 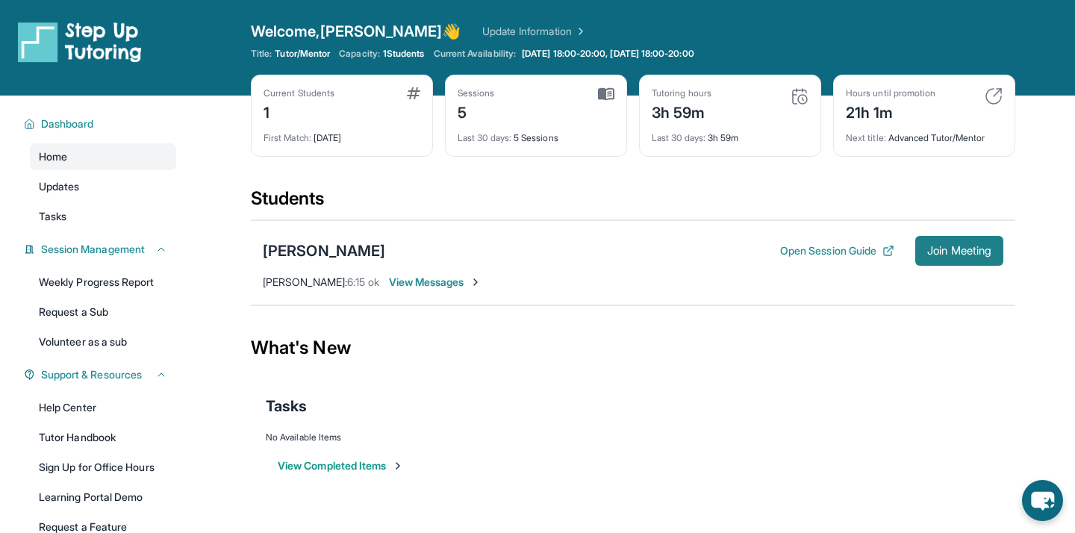 I want to click on a: Tasks, so click(x=103, y=217).